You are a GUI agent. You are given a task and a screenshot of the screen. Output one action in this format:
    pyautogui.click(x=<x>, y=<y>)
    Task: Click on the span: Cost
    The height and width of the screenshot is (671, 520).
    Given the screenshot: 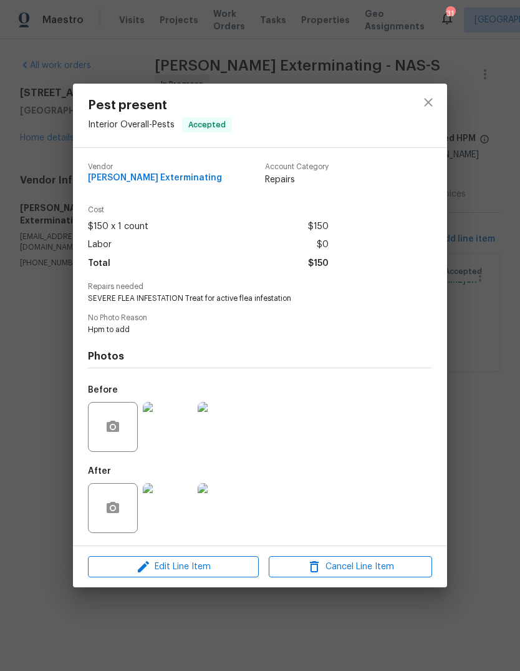 What is the action you would take?
    pyautogui.click(x=208, y=210)
    